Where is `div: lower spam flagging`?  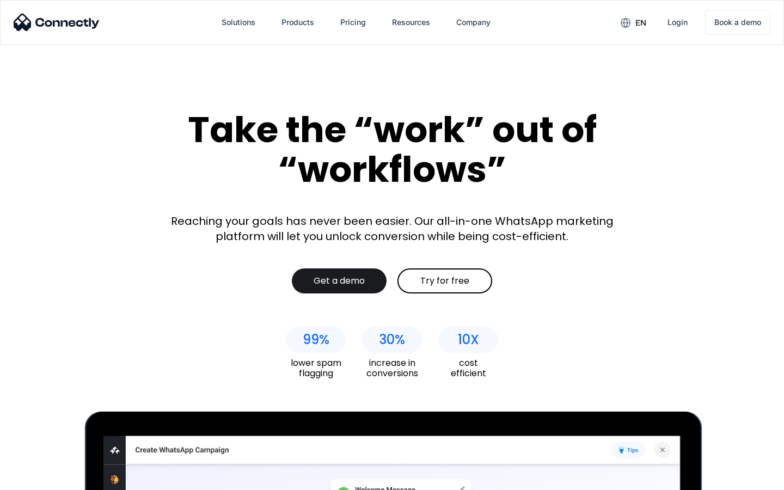 div: lower spam flagging is located at coordinates (316, 368).